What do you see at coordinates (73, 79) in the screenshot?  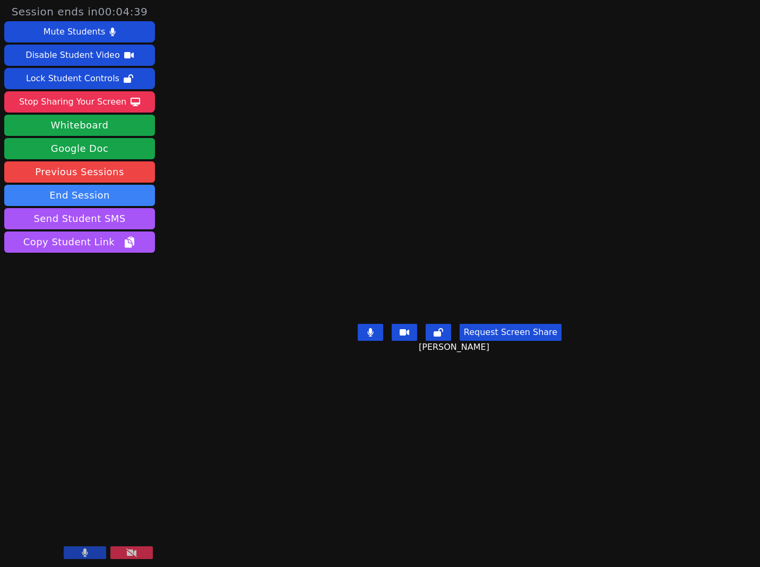 I see `div: Lock Student Controls` at bounding box center [73, 79].